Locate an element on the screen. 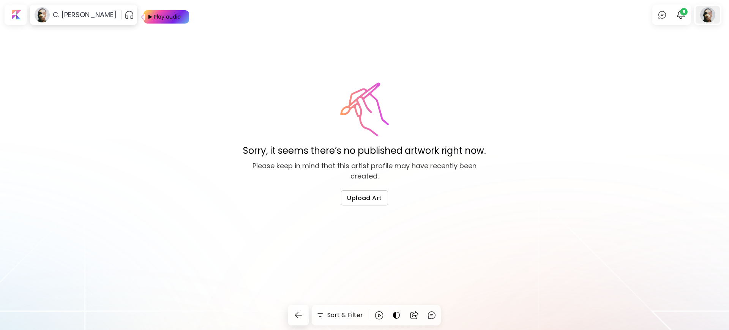 This screenshot has width=729, height=330. span: 8 is located at coordinates (683, 12).